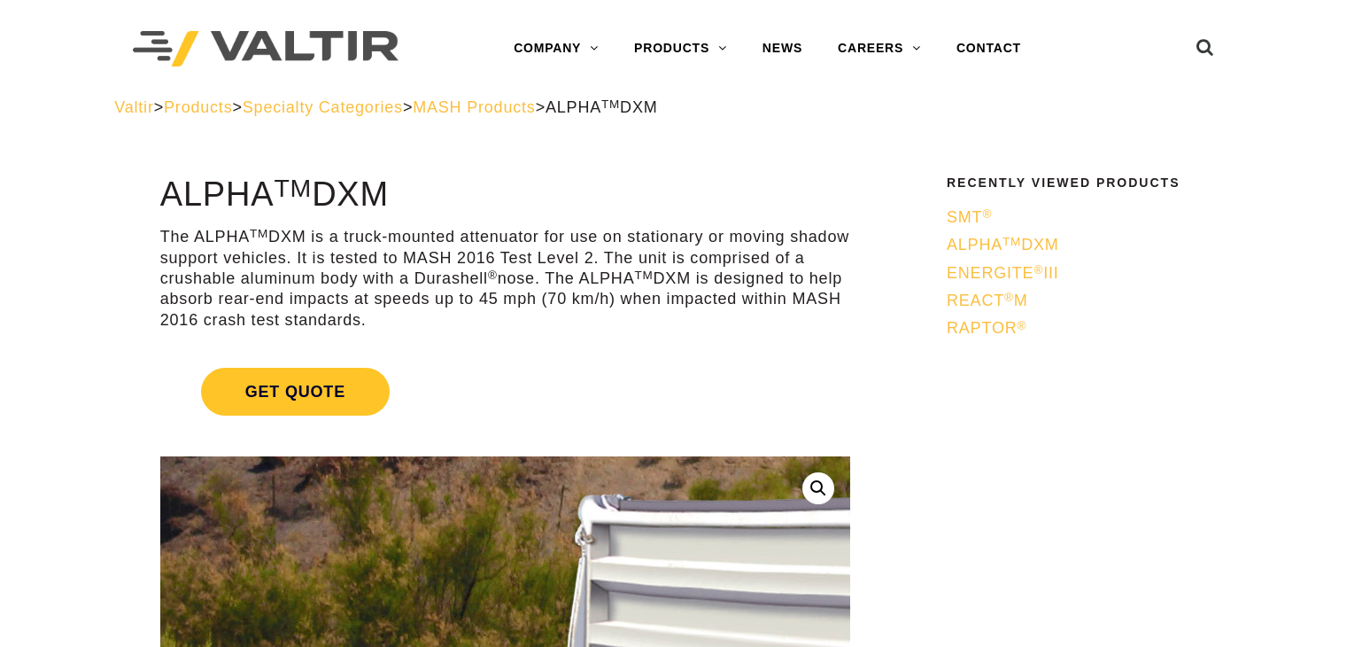 This screenshot has height=647, width=1347. What do you see at coordinates (680, 49) in the screenshot?
I see `a: PRODUCTS` at bounding box center [680, 49].